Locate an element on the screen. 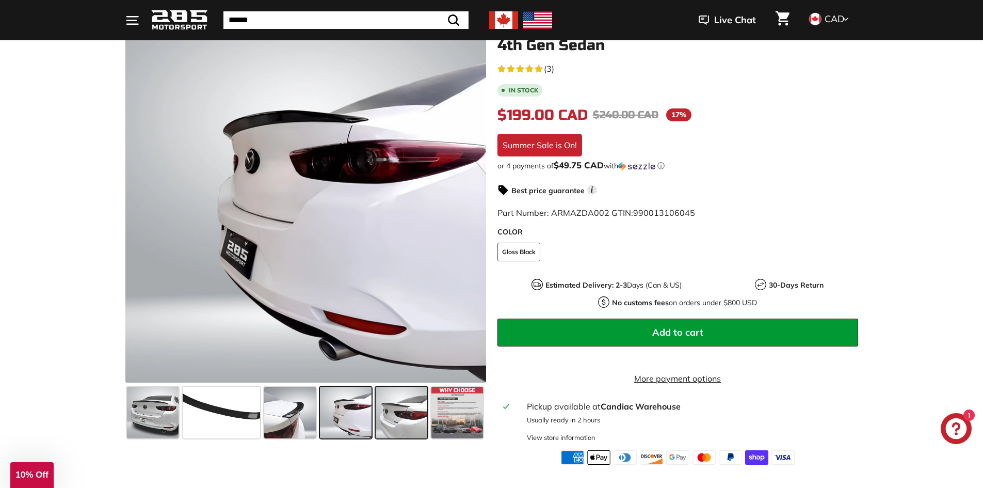  div: Summer Sale is On! is located at coordinates (540, 145).